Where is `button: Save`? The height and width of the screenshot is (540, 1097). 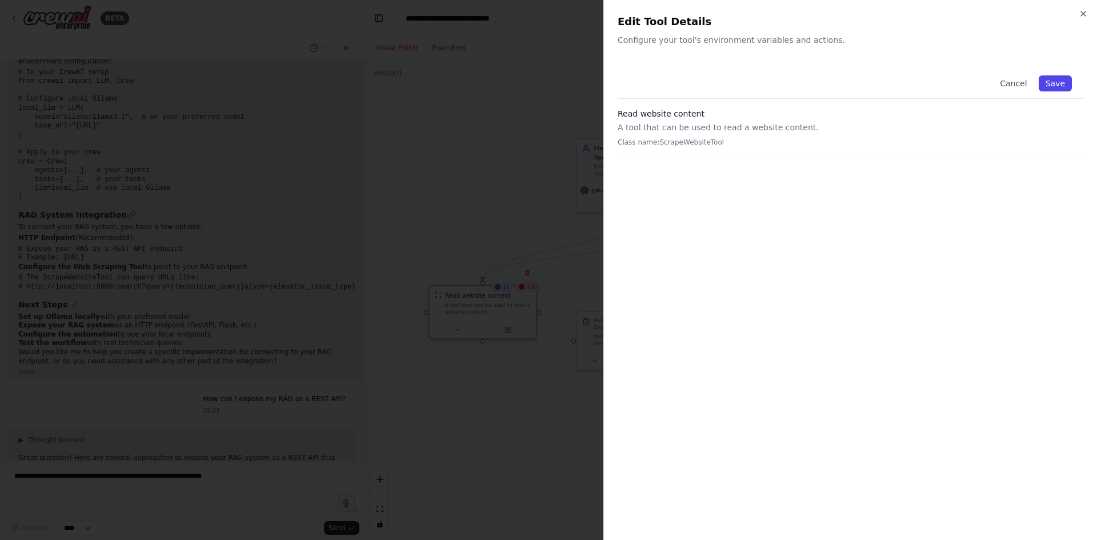 button: Save is located at coordinates (1055, 83).